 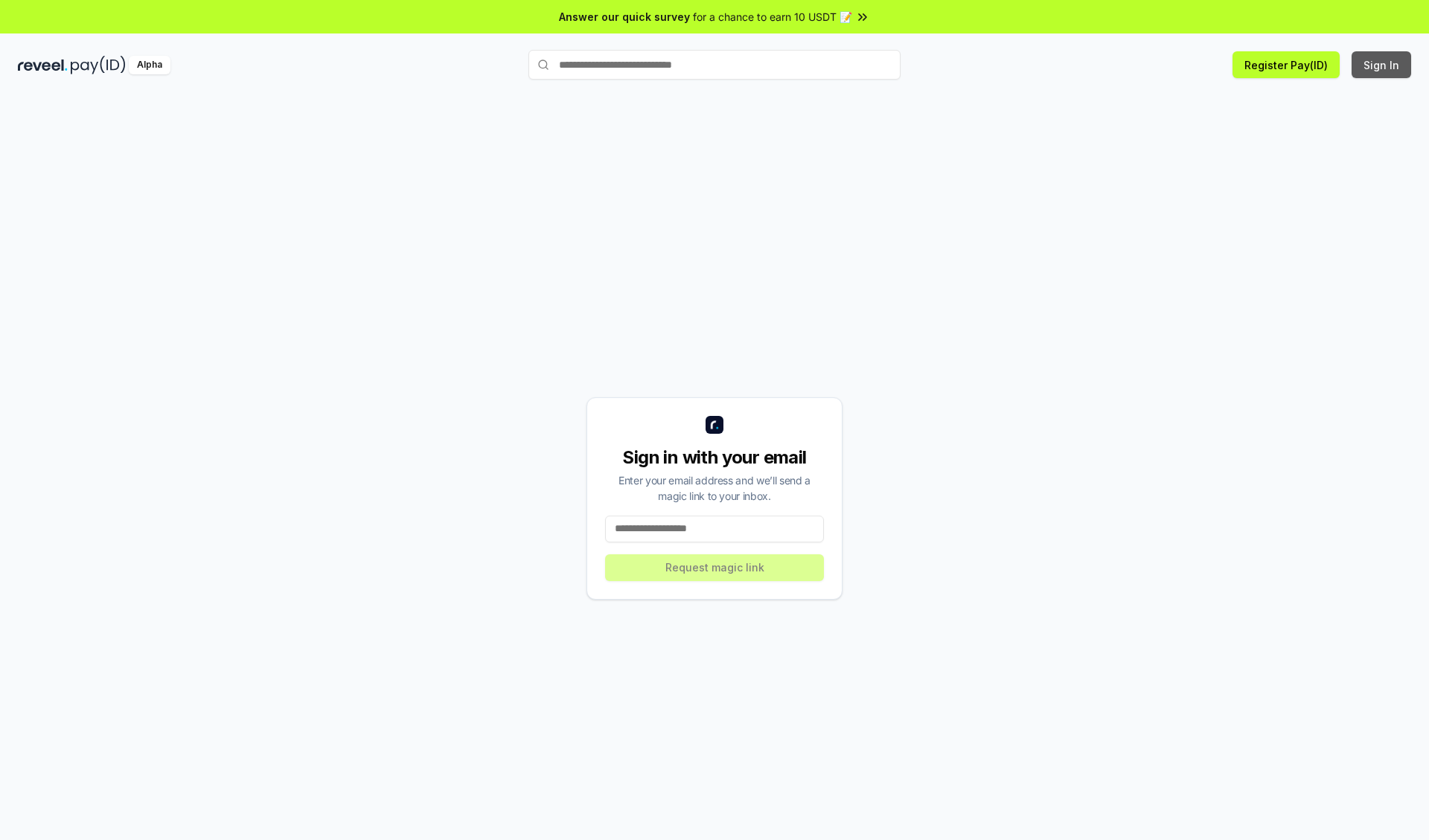 I want to click on img: pay_id, so click(x=98, y=65).